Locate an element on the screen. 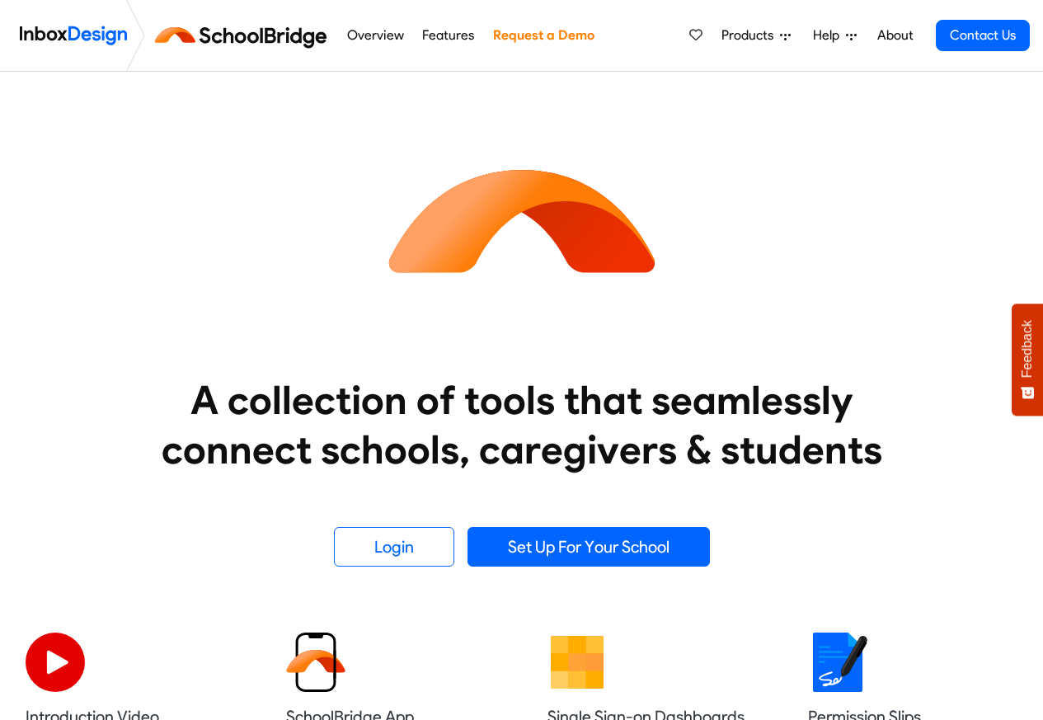 The height and width of the screenshot is (720, 1043). img: 2022_07_11_icon_video_playback.svg is located at coordinates (55, 662).